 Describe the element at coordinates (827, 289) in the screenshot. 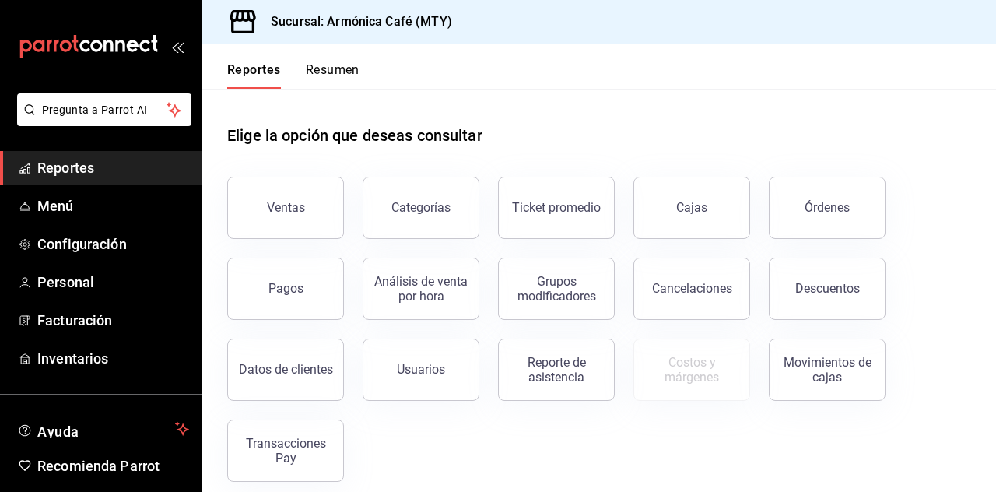

I see `button: Descuentos` at that location.